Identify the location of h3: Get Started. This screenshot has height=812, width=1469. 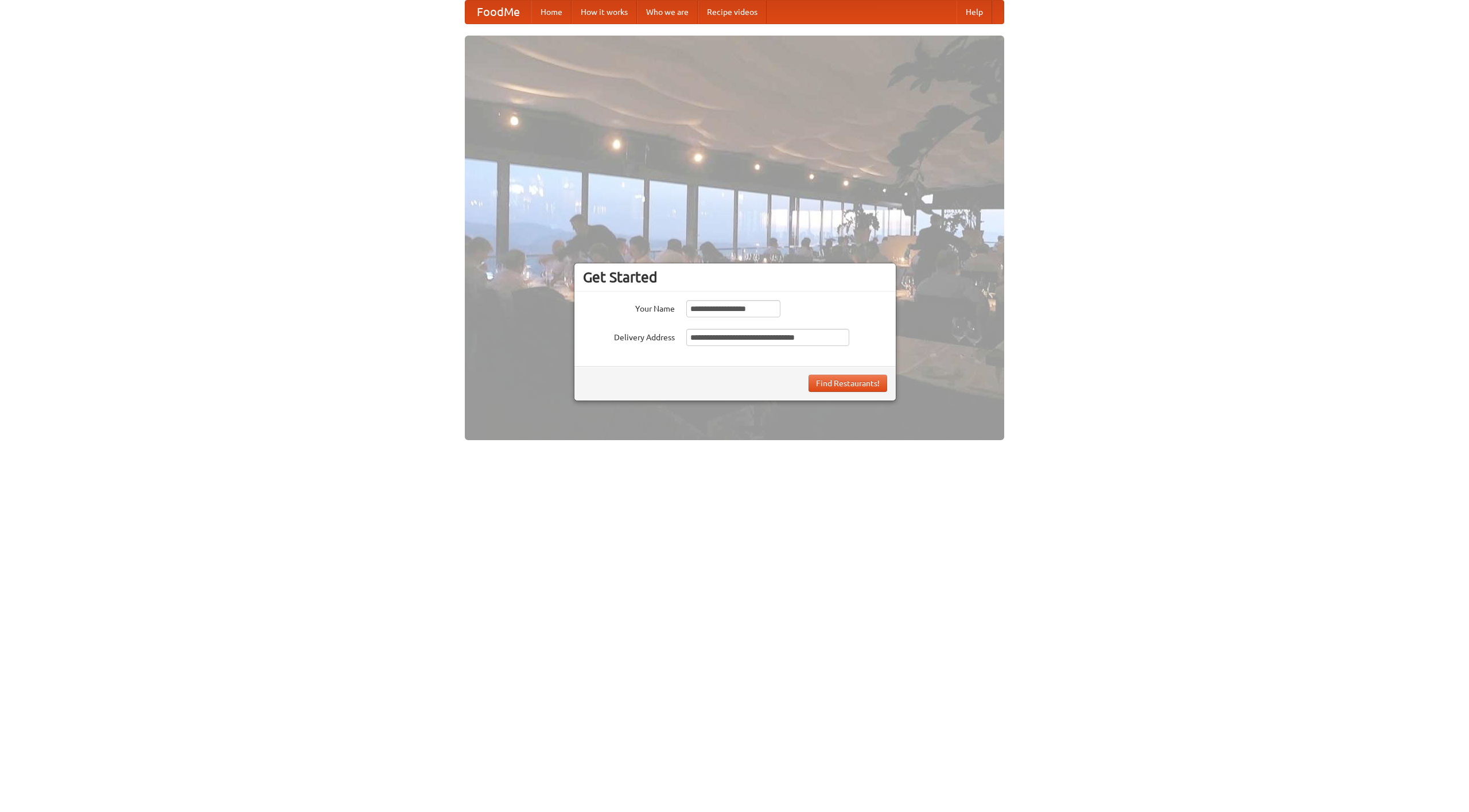
(735, 277).